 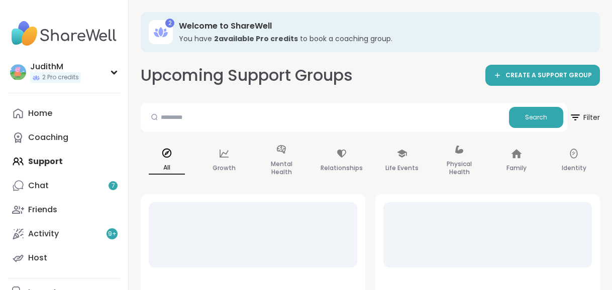 I want to click on p: Mental Health, so click(x=281, y=168).